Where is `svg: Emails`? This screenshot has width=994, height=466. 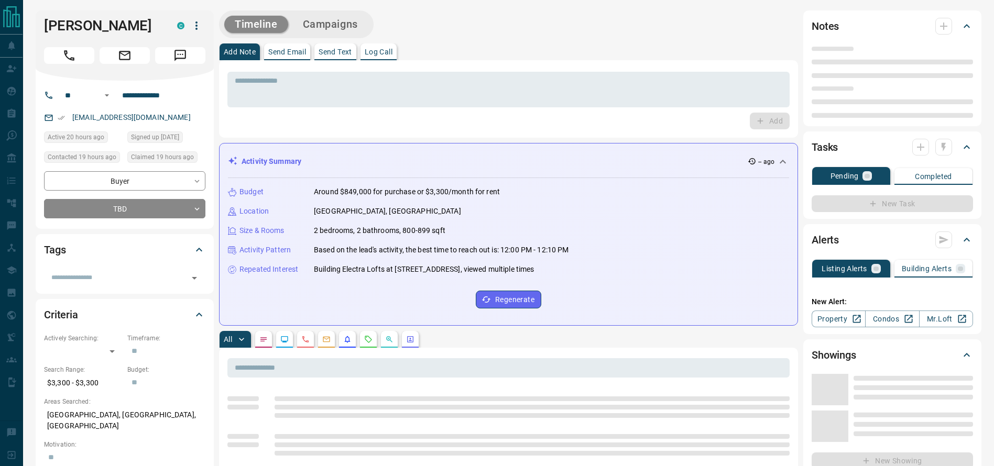 svg: Emails is located at coordinates (327, 340).